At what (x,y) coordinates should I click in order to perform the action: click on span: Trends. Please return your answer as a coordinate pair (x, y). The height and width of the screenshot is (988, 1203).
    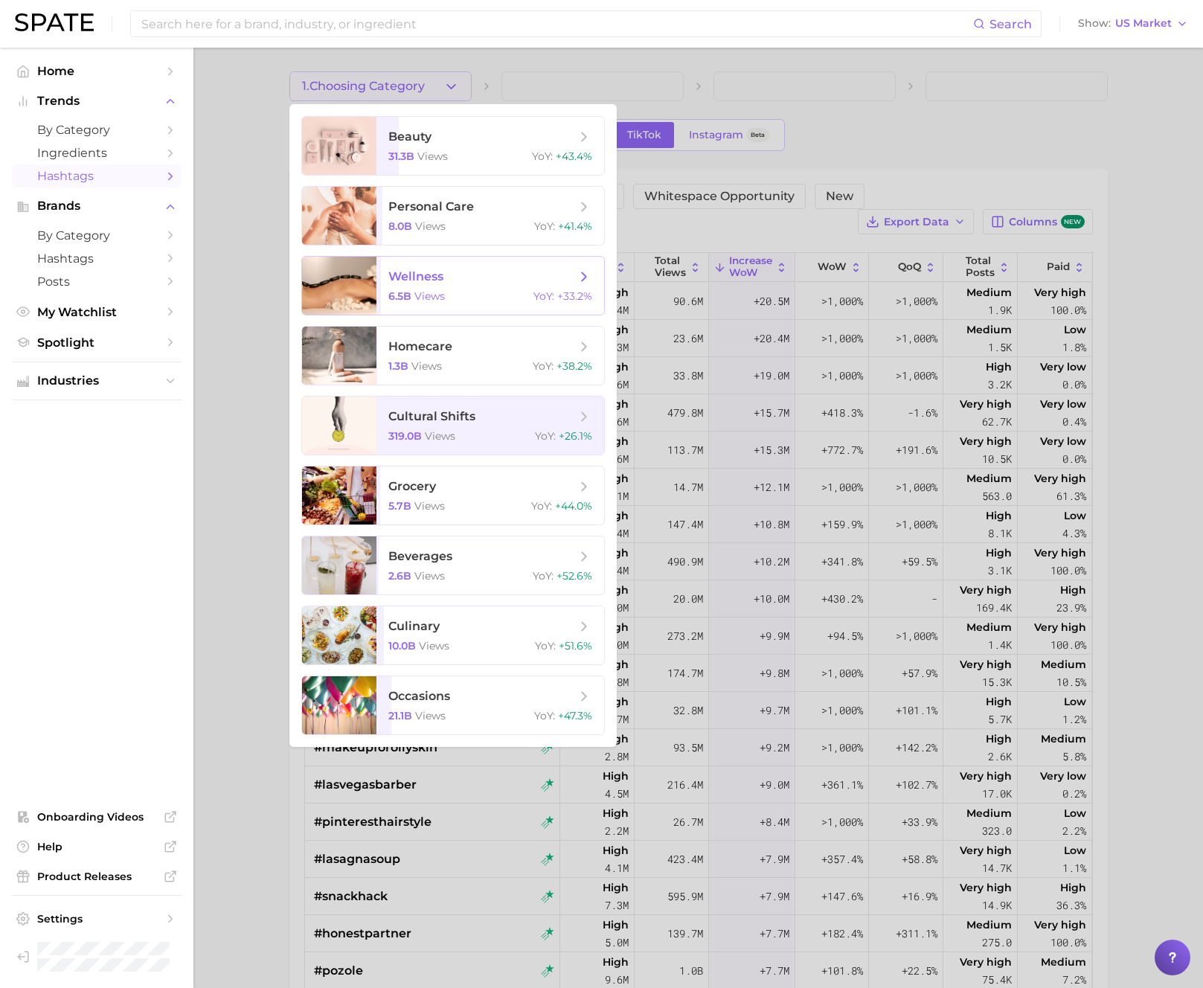
    Looking at the image, I should click on (97, 101).